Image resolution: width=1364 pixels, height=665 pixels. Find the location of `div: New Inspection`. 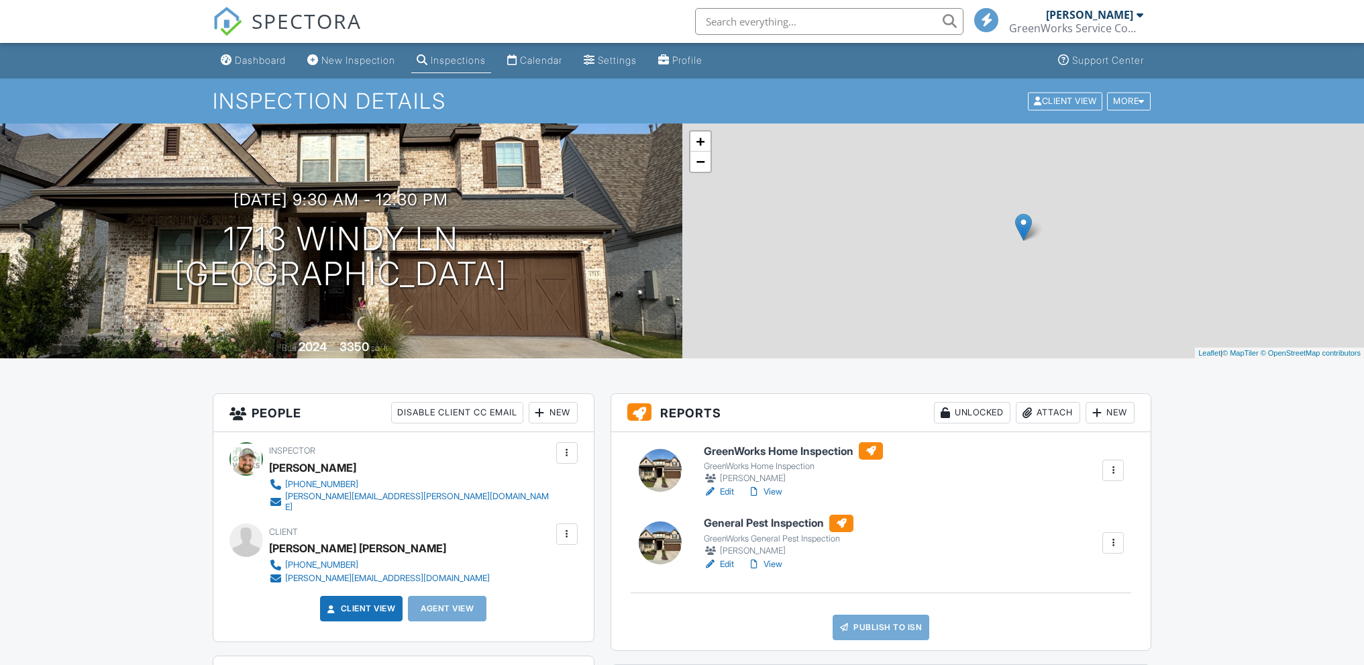

div: New Inspection is located at coordinates (358, 60).